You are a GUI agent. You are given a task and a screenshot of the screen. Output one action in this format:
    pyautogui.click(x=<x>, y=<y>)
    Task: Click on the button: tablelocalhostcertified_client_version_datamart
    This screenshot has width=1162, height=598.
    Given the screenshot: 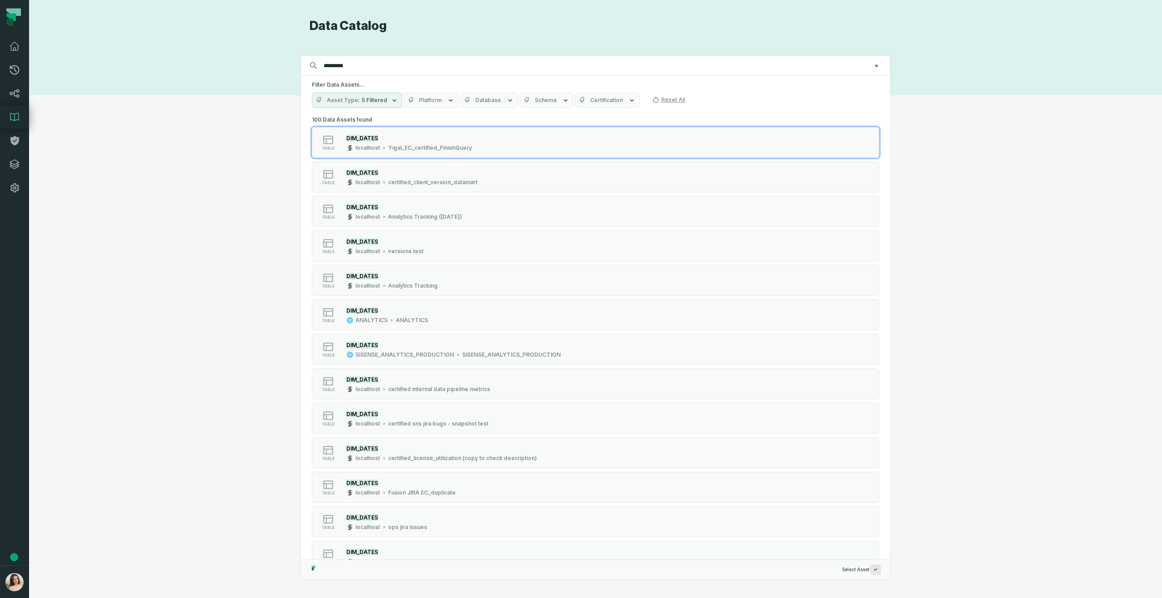 What is the action you would take?
    pyautogui.click(x=596, y=177)
    